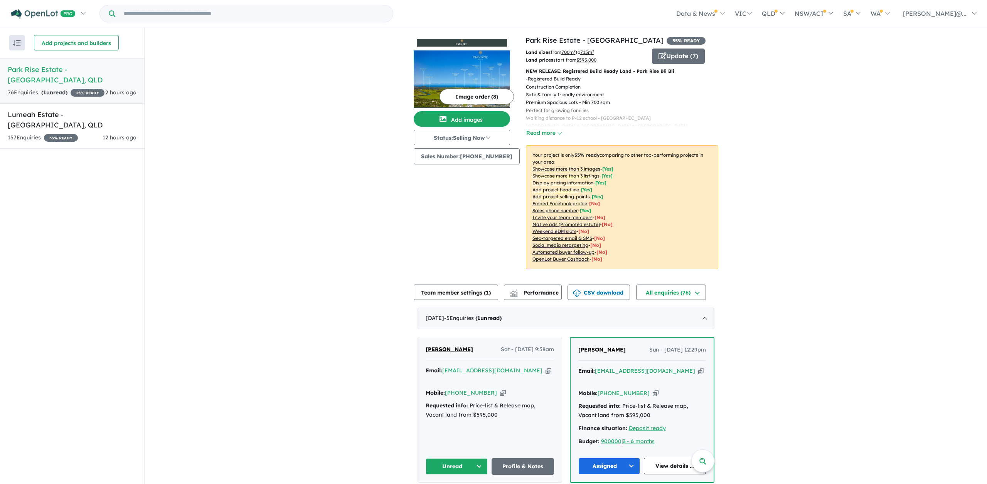 Image resolution: width=987 pixels, height=484 pixels. I want to click on b: Land sizes, so click(538, 52).